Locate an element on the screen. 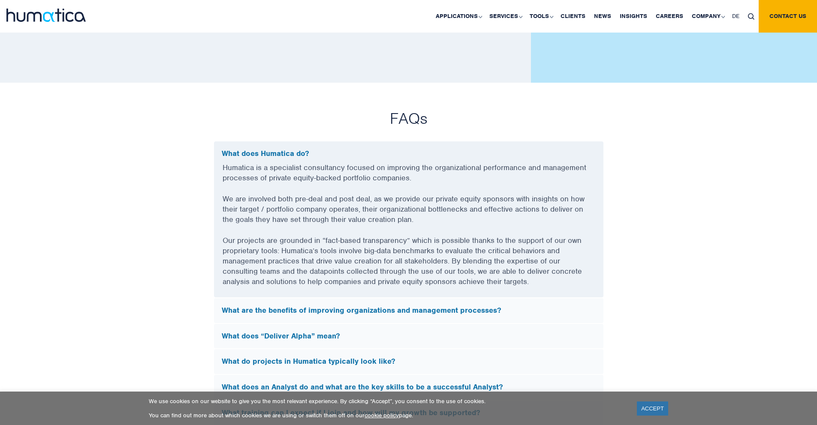 This screenshot has height=425, width=817. h3: FAQs is located at coordinates (409, 118).